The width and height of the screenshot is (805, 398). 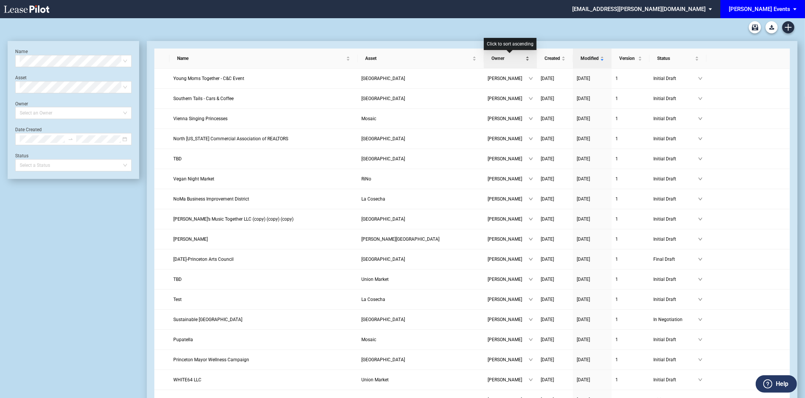 I want to click on span: Sustainable Princeton, so click(x=208, y=320).